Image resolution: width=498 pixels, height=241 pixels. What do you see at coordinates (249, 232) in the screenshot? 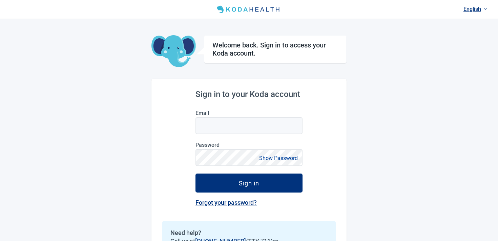
I see `h2: Need help?` at bounding box center [249, 232].